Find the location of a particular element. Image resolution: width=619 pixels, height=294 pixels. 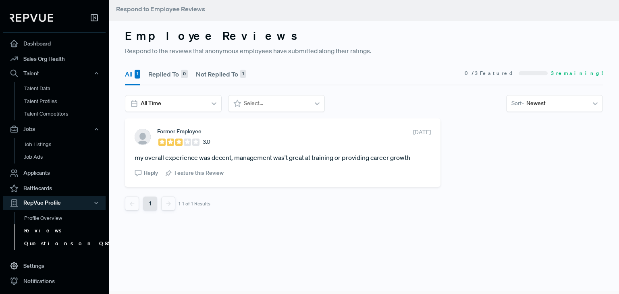

a: Job Ads is located at coordinates (65, 157).